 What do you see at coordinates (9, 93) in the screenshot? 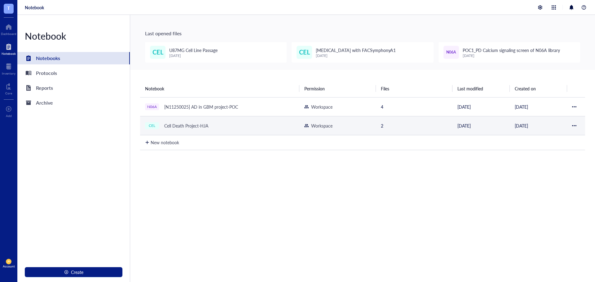
I see `div: Core` at bounding box center [9, 93].